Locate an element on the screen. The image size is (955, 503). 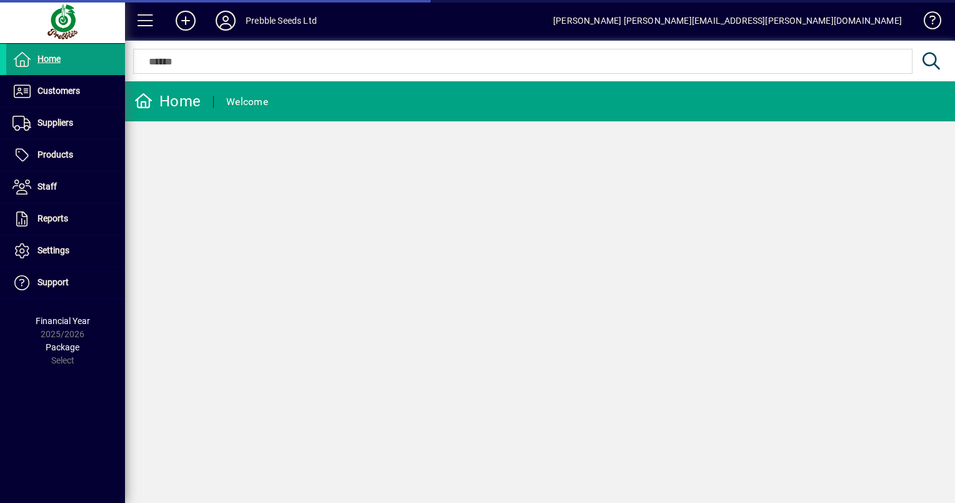
span: Products is located at coordinates (55, 154).